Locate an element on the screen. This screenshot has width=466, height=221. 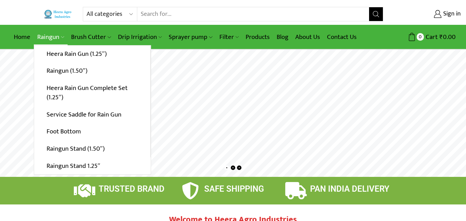
a: Heera Rain Gun (1.25″) is located at coordinates (92, 54).